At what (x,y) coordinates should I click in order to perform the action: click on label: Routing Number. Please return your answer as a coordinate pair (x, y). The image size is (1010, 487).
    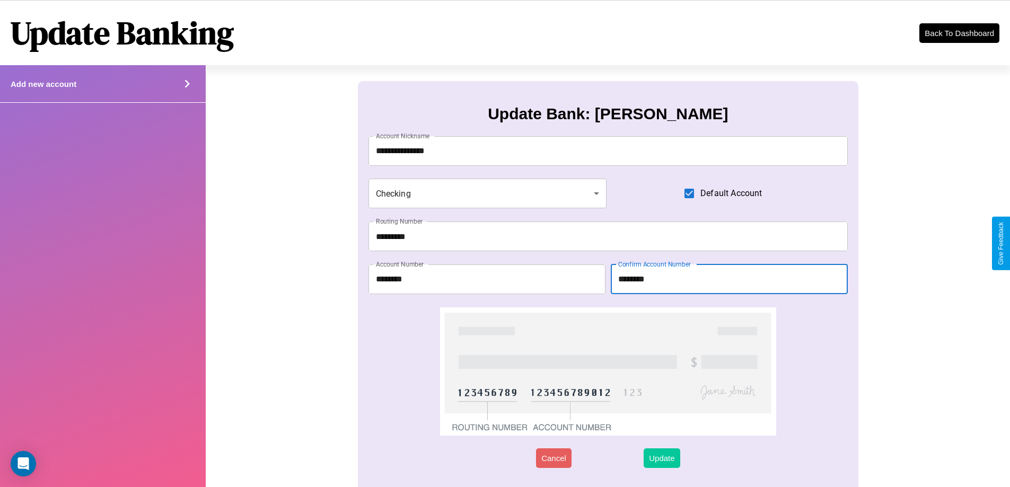
    Looking at the image, I should click on (399, 221).